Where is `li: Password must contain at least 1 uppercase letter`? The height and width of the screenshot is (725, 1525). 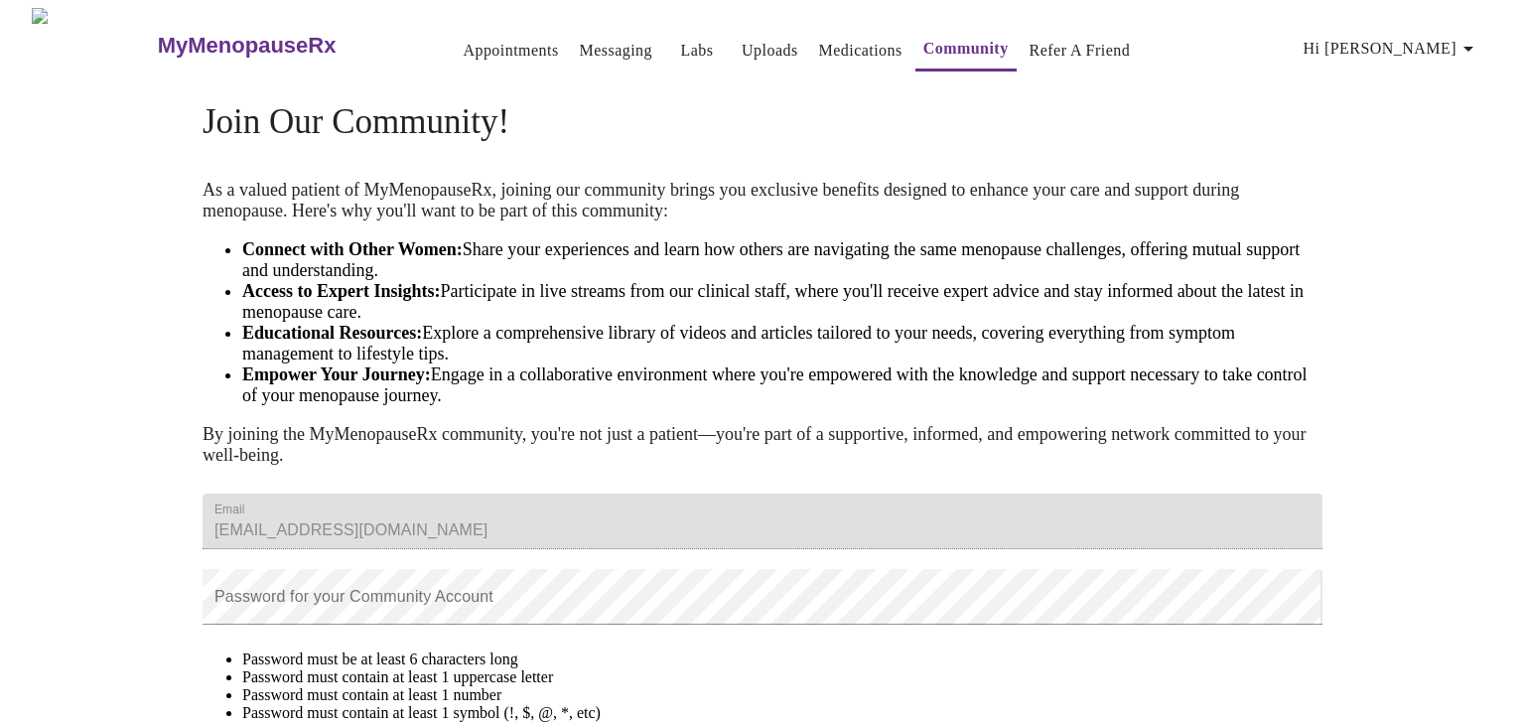
li: Password must contain at least 1 uppercase letter is located at coordinates (782, 677).